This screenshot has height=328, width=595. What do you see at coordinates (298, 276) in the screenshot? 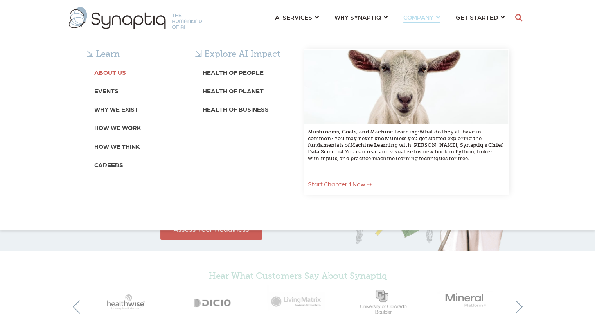
I see `h5: Hear What Customers Say About Synaptiq` at bounding box center [298, 276].